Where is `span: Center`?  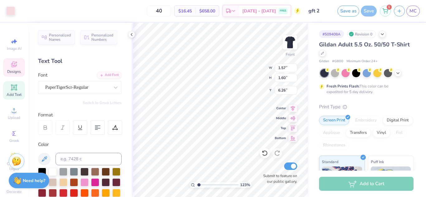 span: Center is located at coordinates (280, 109).